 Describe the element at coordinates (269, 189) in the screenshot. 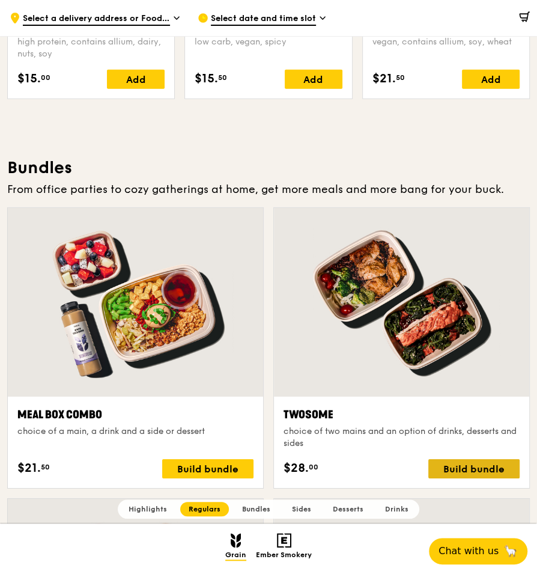

I see `div: From office parties to cozy gatherings at home, get more meals and more bang for your buck.` at that location.